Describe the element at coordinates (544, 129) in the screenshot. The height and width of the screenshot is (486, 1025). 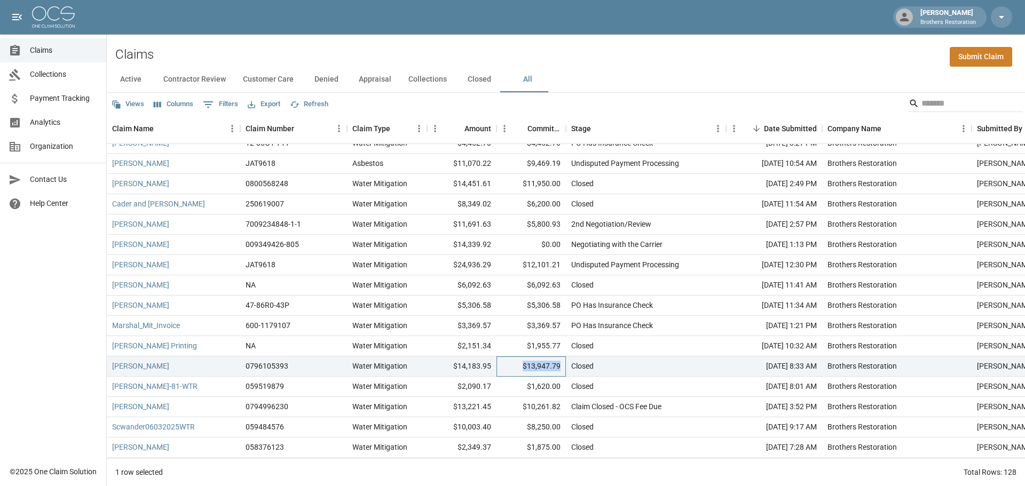
I see `div: Committed Amount` at that location.